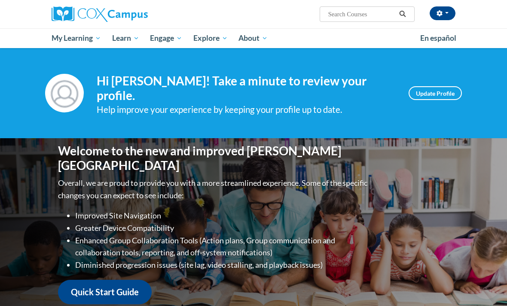 Image resolution: width=507 pixels, height=306 pixels. I want to click on button: Search, so click(403, 14).